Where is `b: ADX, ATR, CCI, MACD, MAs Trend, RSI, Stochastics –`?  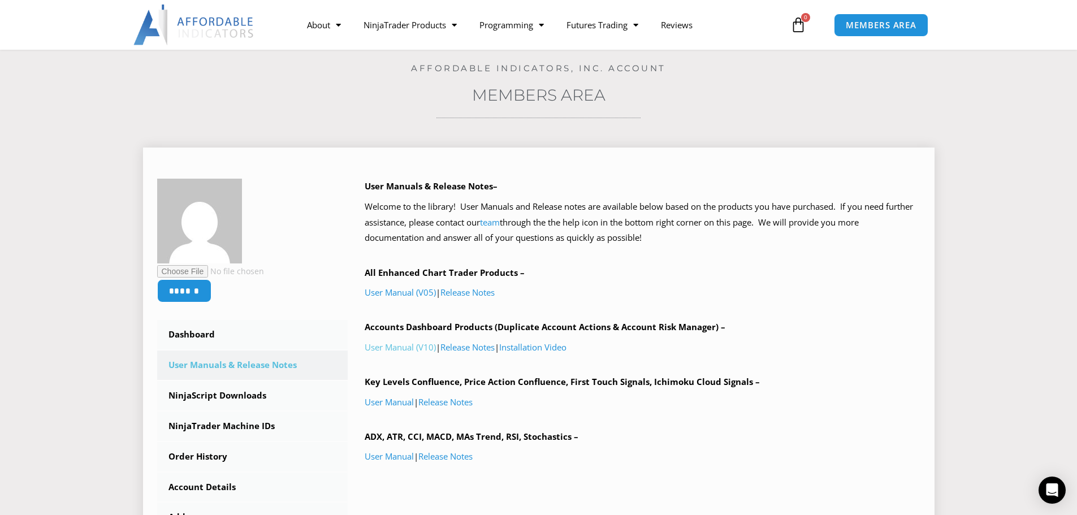 b: ADX, ATR, CCI, MACD, MAs Trend, RSI, Stochastics – is located at coordinates (472, 437).